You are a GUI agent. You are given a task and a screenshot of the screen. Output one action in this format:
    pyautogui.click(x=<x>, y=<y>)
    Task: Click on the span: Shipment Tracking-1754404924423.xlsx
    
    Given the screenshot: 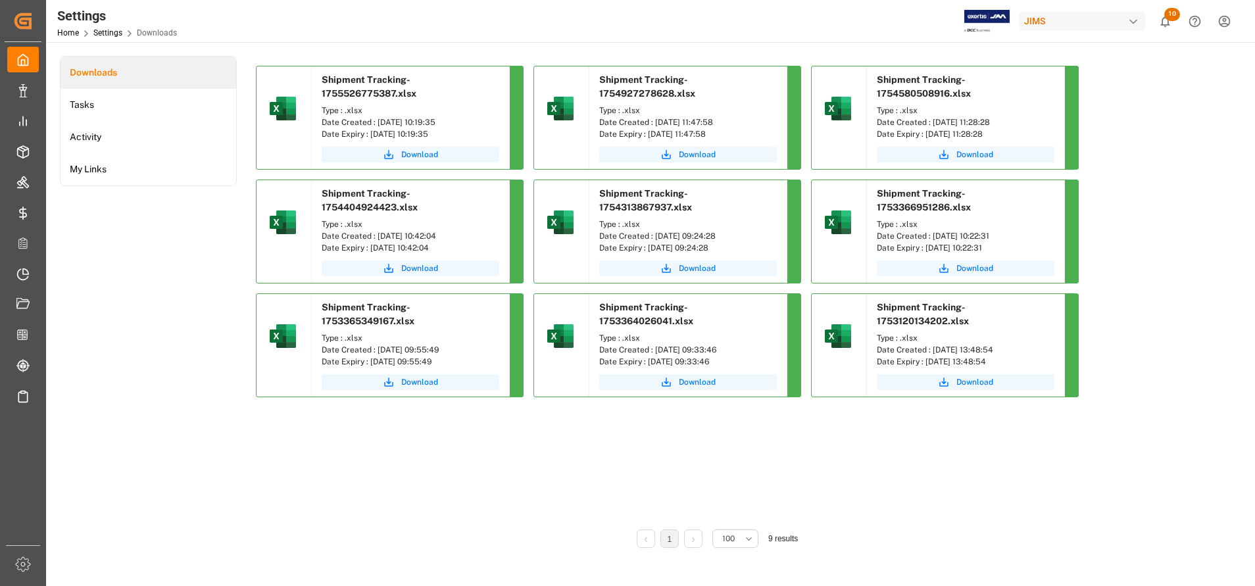 What is the action you would take?
    pyautogui.click(x=370, y=200)
    